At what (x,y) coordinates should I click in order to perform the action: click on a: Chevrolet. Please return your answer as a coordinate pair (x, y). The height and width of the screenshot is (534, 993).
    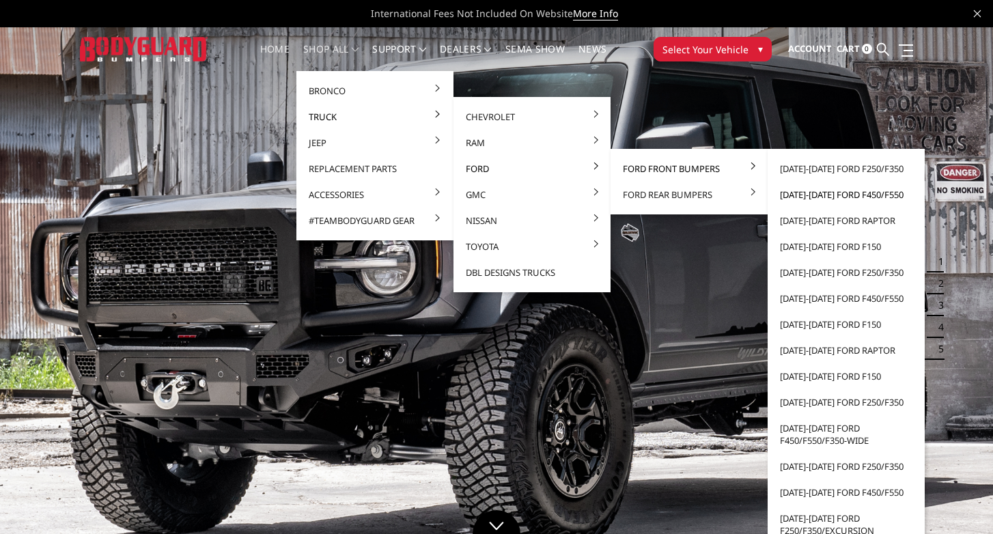
    Looking at the image, I should click on (532, 117).